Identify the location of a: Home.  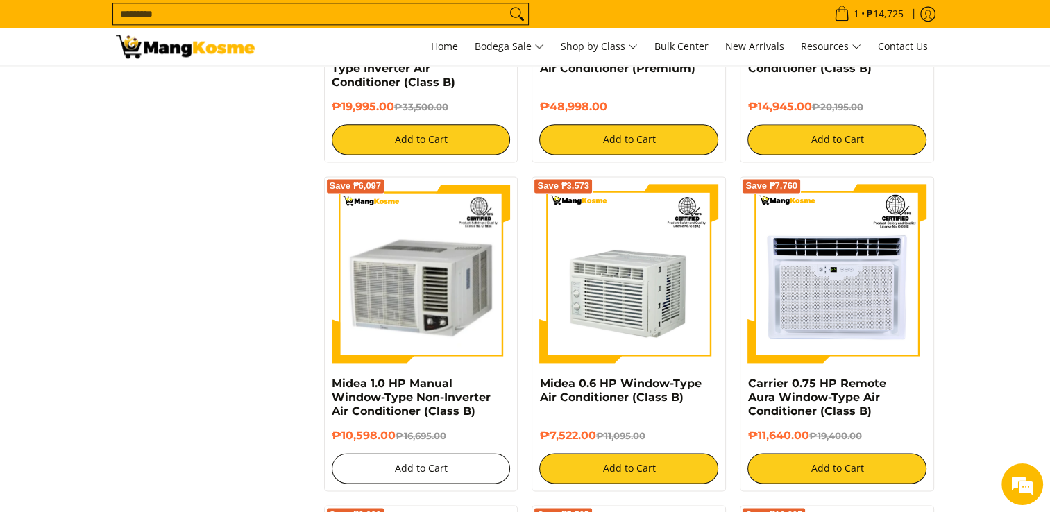
(444, 47).